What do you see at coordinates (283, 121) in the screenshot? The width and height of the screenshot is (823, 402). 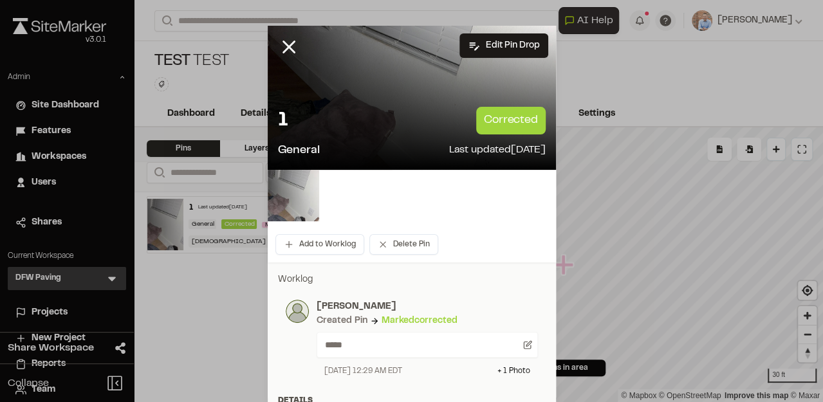 I see `p: 1` at bounding box center [283, 121].